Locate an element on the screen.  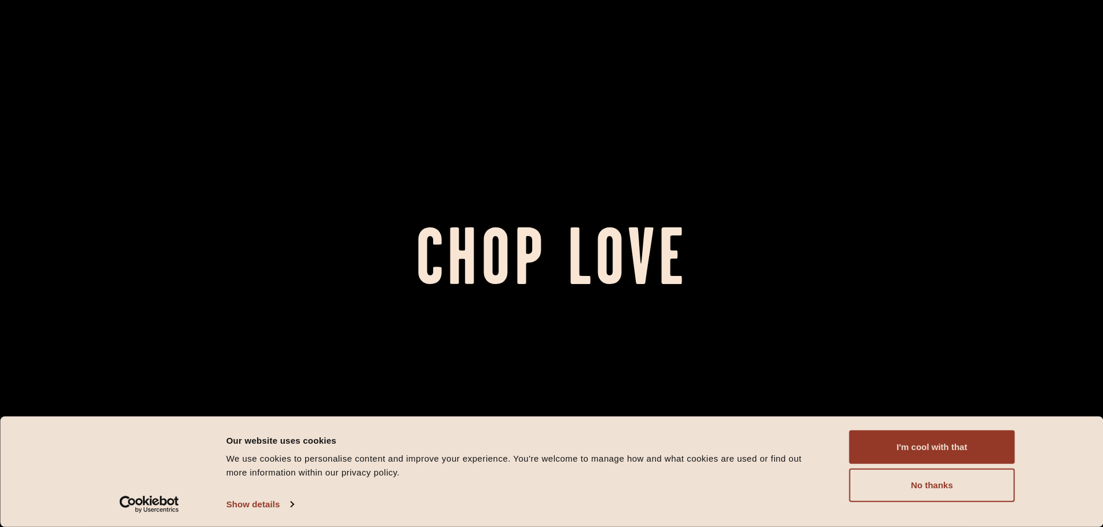
div: Our website uses cookies is located at coordinates (525, 441).